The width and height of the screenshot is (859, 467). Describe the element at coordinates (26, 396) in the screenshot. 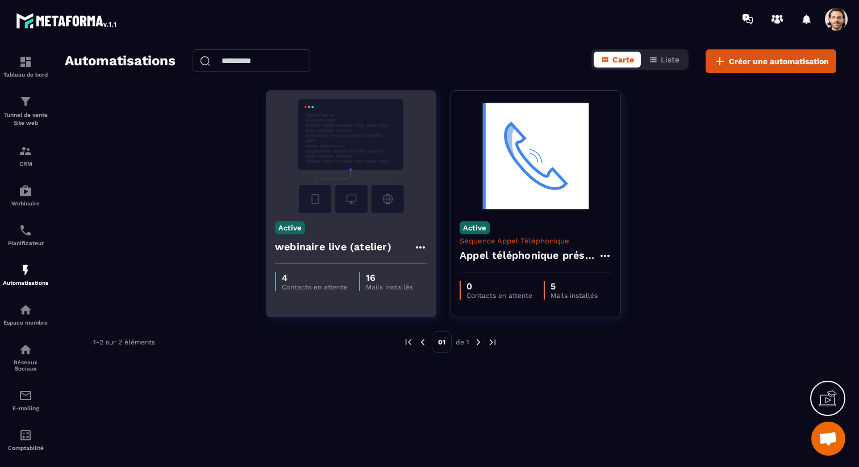

I see `img: email` at that location.